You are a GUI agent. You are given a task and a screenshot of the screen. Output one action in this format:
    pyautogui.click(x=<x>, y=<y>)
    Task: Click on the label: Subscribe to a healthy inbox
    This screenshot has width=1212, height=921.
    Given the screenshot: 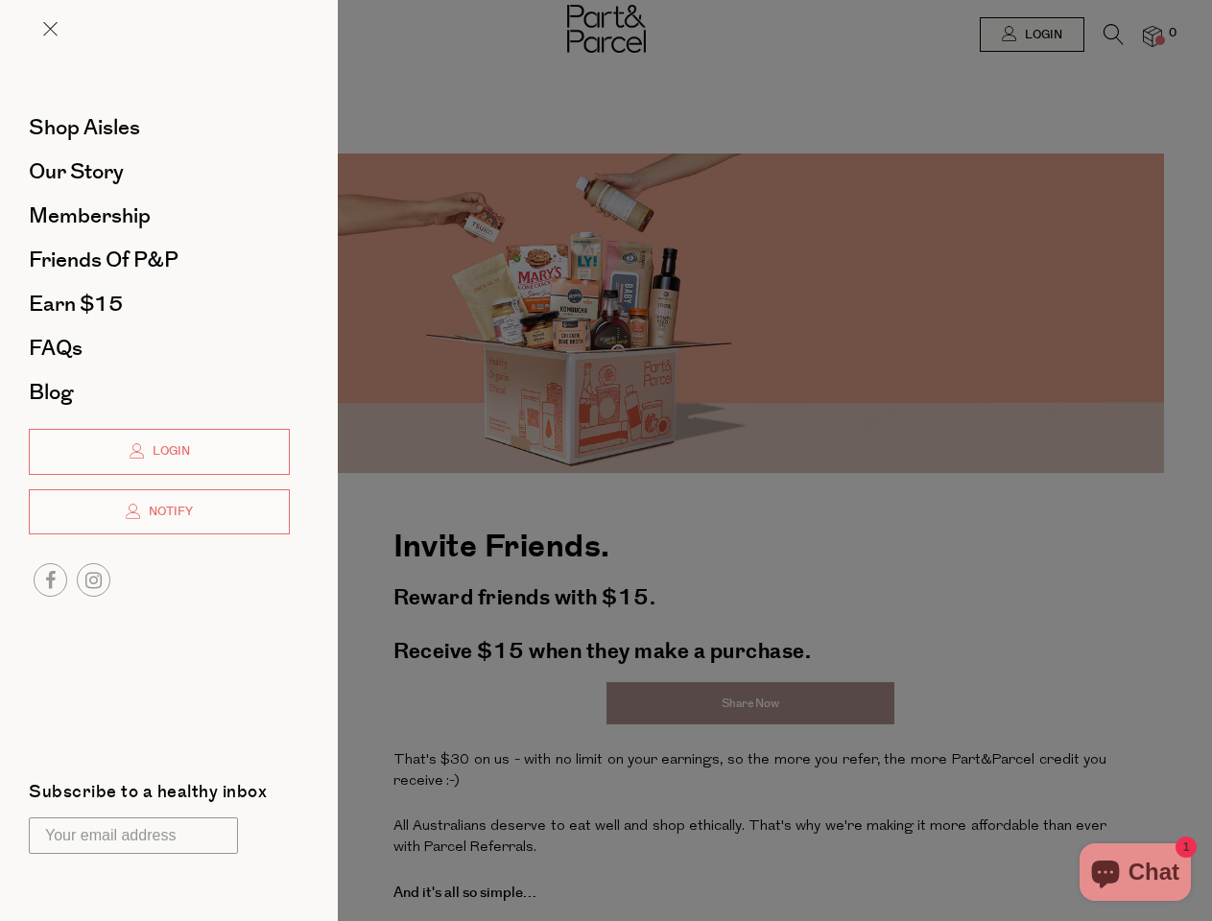 What is the action you would take?
    pyautogui.click(x=148, y=795)
    